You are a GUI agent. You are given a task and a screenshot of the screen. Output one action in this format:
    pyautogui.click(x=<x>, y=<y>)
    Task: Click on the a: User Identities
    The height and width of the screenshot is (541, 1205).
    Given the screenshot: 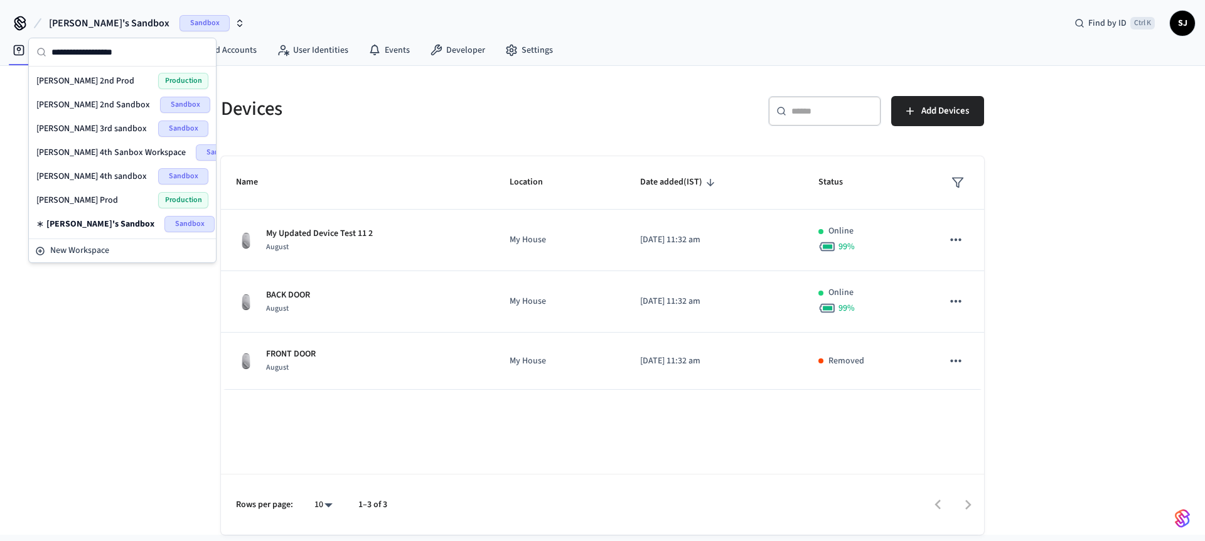 What is the action you would take?
    pyautogui.click(x=313, y=50)
    